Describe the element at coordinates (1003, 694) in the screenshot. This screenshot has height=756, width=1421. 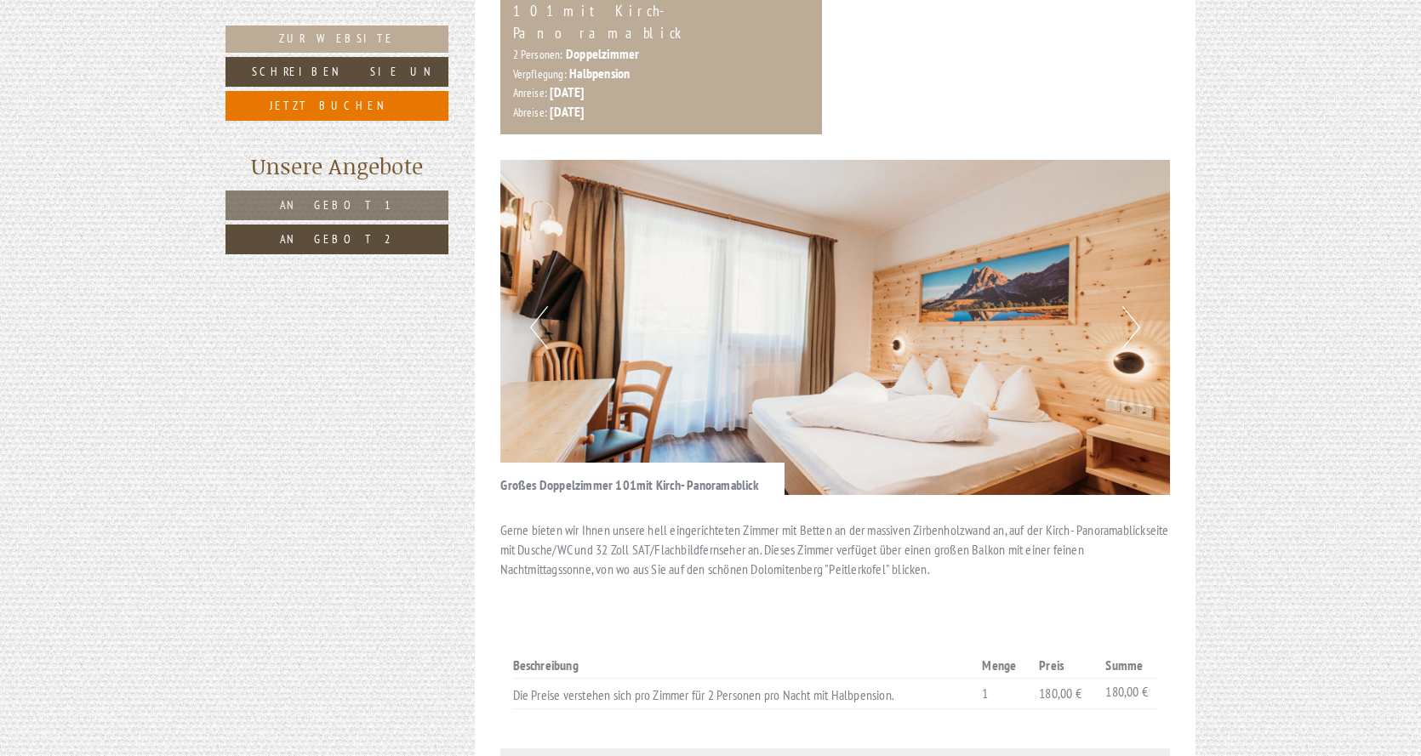
I see `td: 1` at that location.